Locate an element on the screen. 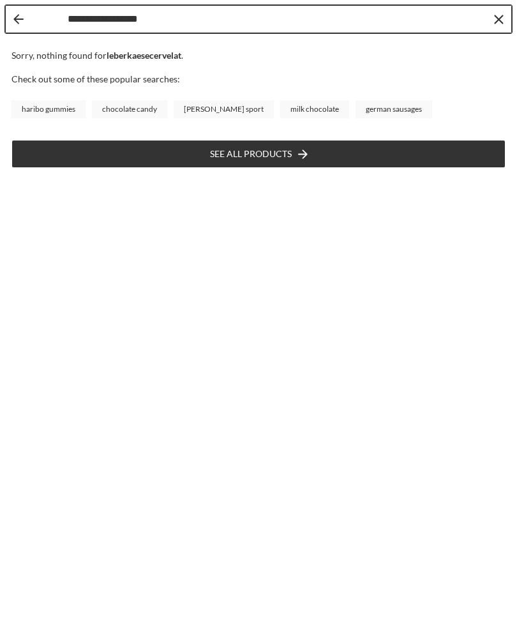 This screenshot has height=624, width=517. b: leberkaesecervelat is located at coordinates (144, 55).